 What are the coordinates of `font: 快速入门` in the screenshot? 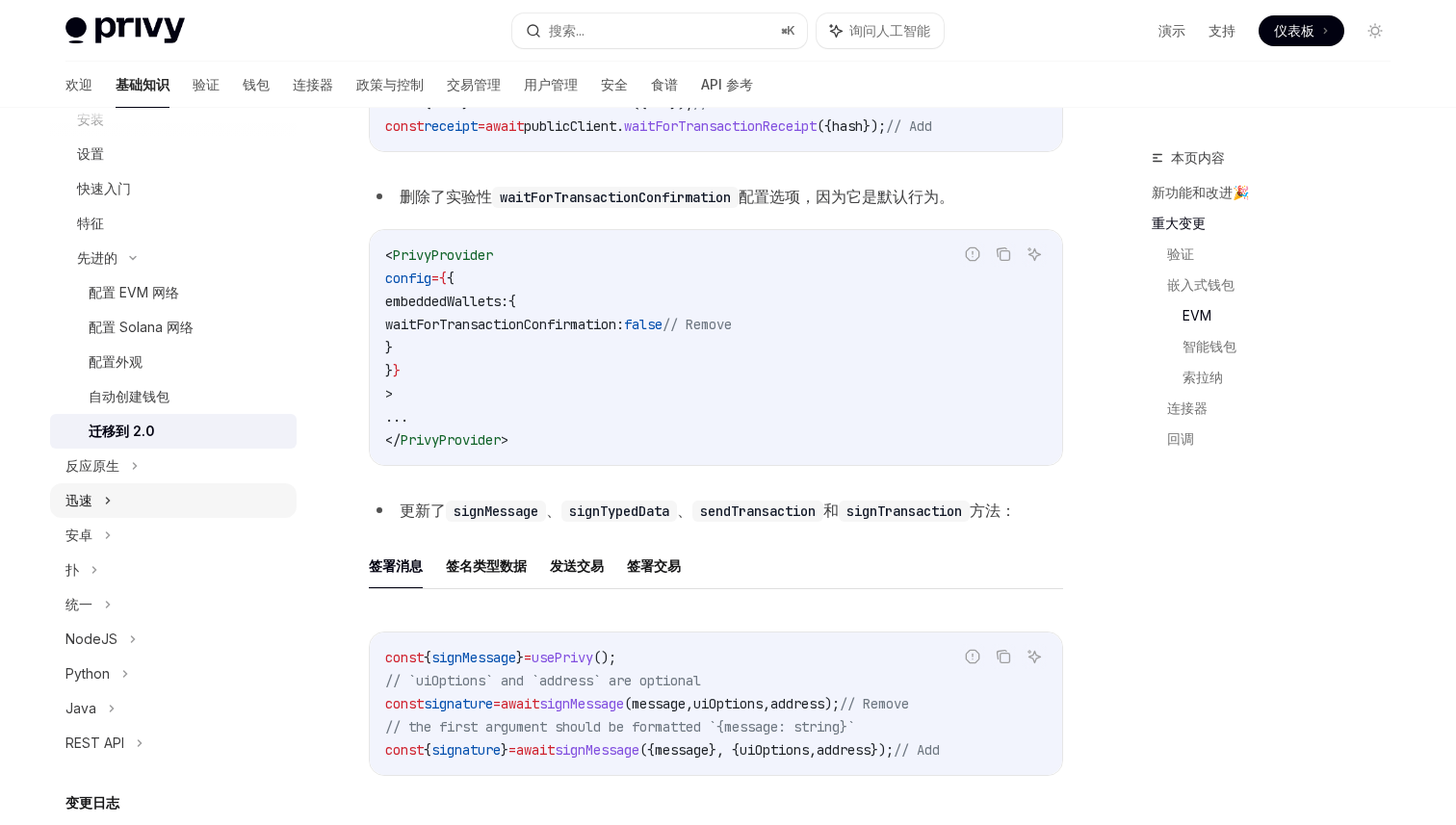 It's located at (104, 188).